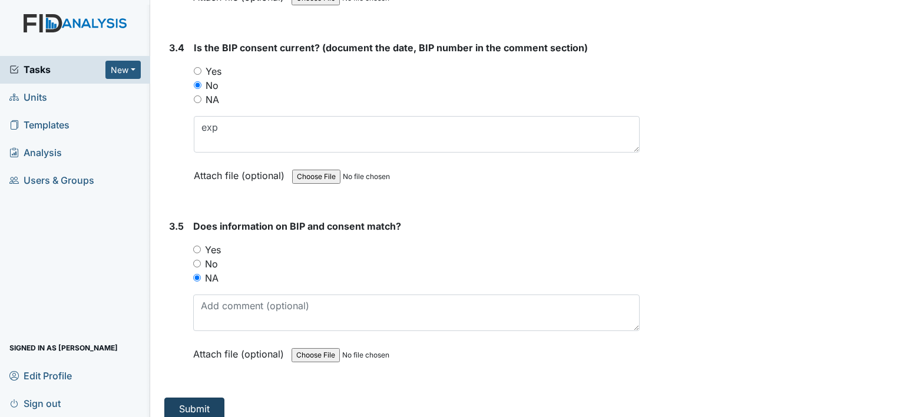 This screenshot has width=900, height=417. I want to click on label: 3.5, so click(176, 226).